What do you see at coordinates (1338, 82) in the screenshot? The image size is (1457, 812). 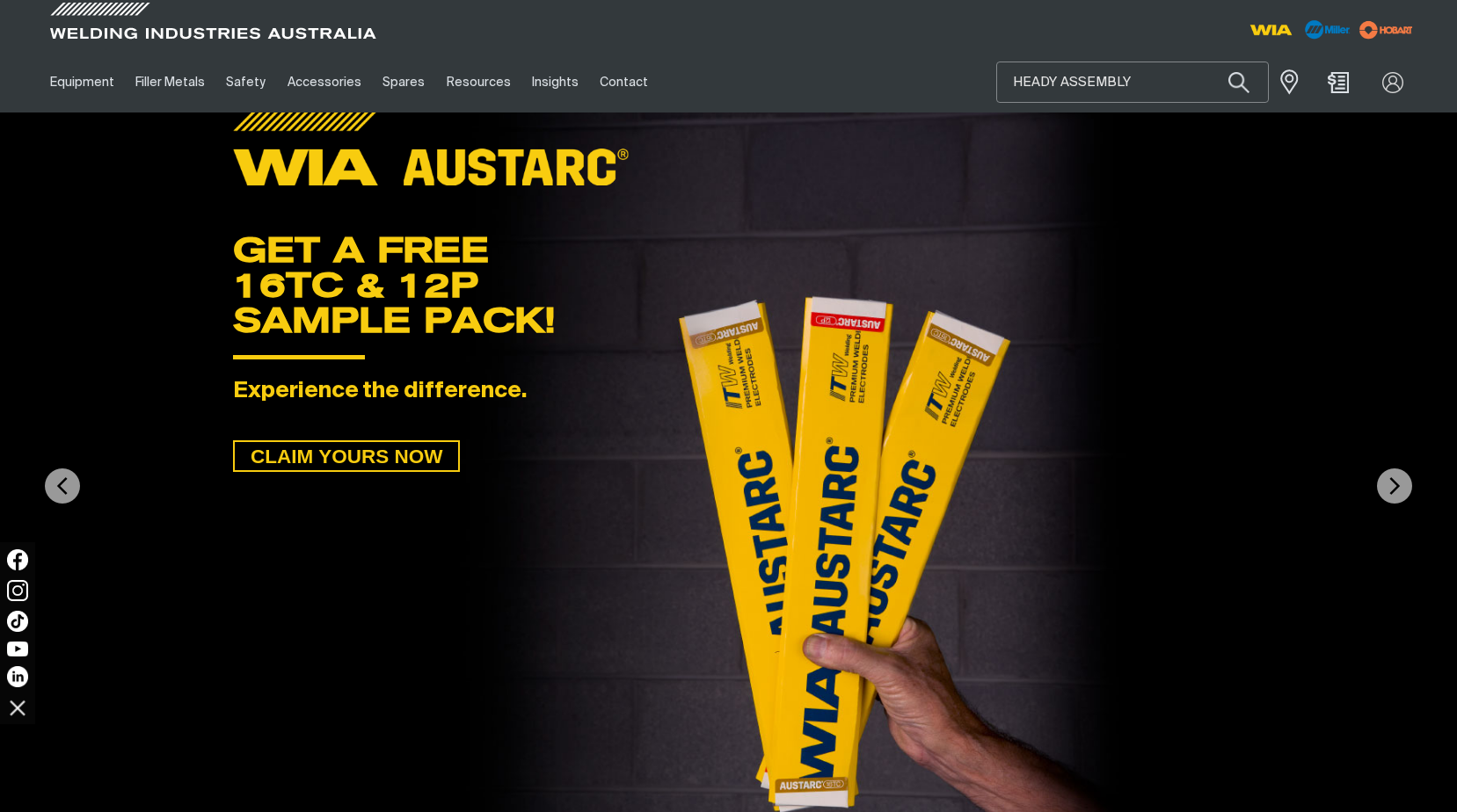 I see `a: Shopping cart (0 product(s))` at bounding box center [1338, 82].